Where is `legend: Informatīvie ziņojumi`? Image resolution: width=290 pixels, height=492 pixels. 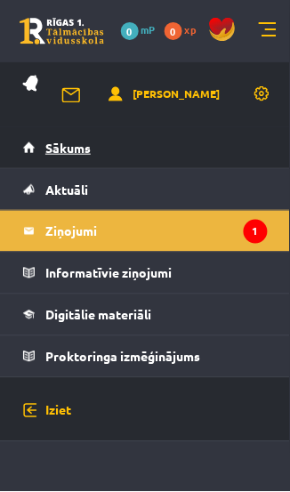
legend: Informatīvie ziņojumi is located at coordinates (157, 273).